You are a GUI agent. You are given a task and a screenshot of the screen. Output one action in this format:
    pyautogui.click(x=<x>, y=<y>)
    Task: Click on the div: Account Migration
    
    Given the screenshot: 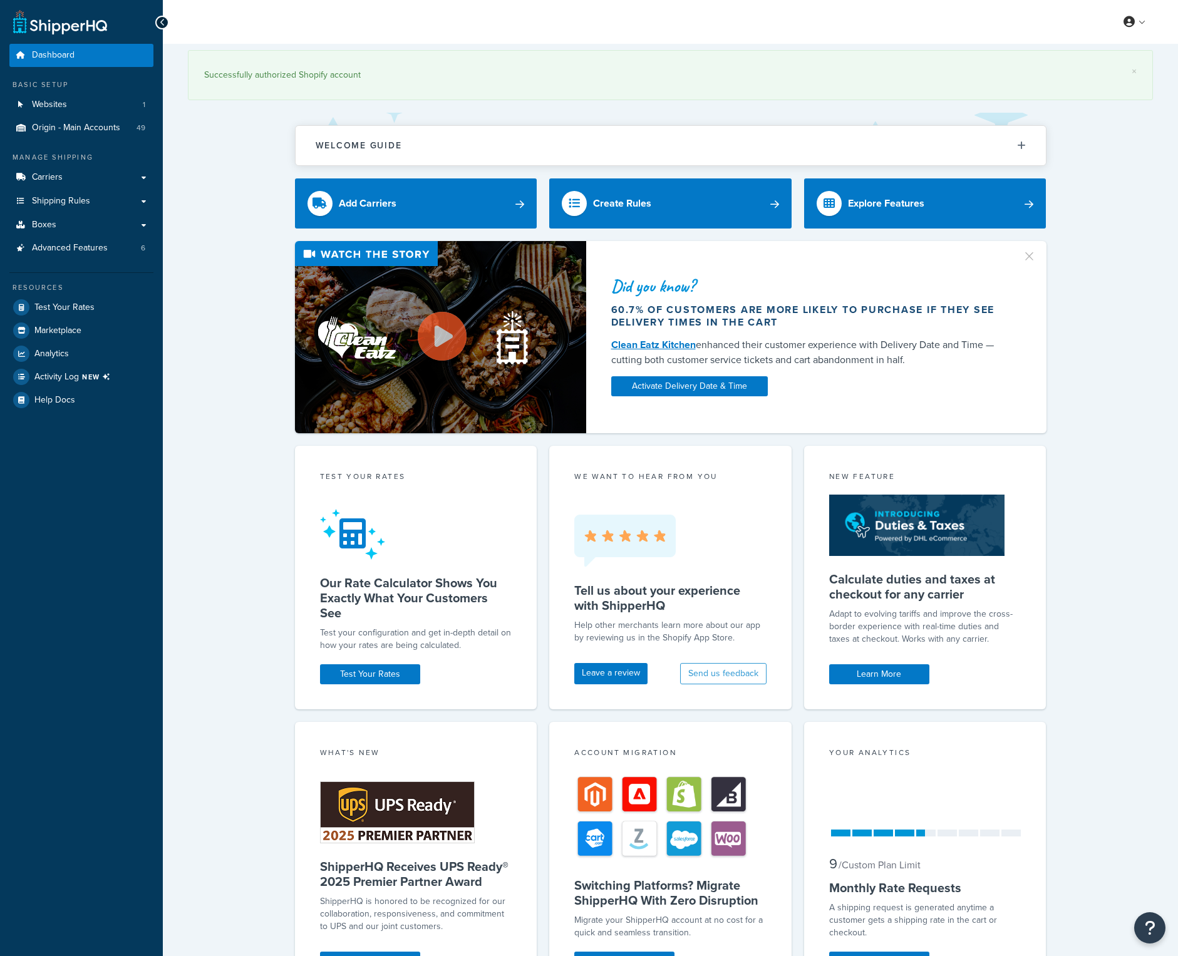 What is the action you would take?
    pyautogui.click(x=670, y=754)
    